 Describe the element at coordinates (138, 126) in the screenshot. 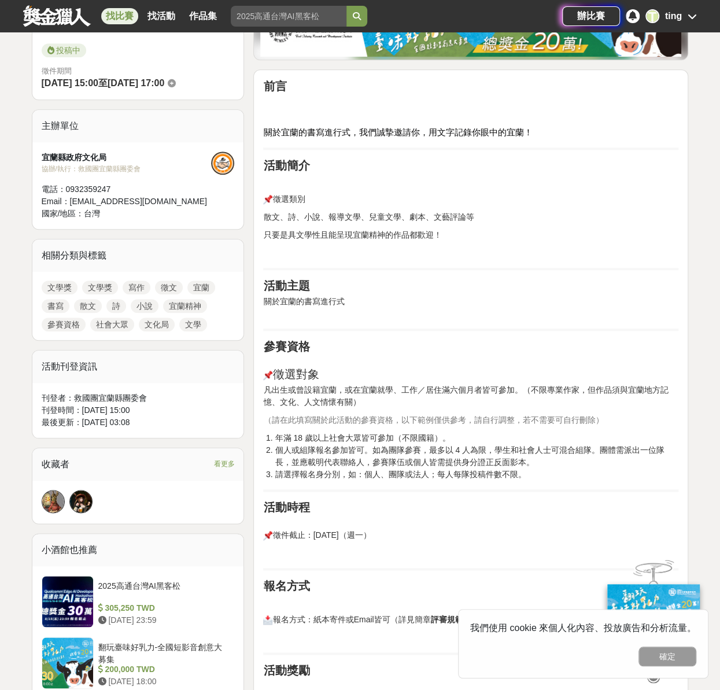

I see `div: 主辦單位` at that location.